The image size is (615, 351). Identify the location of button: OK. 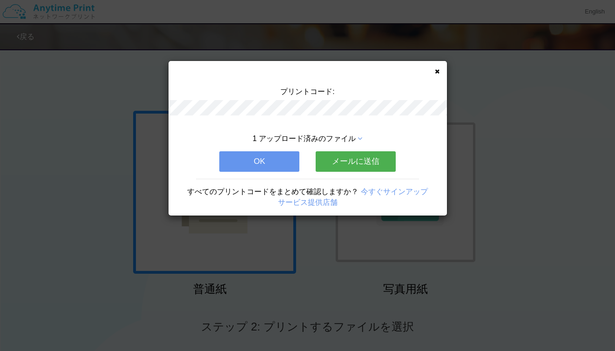
(259, 161).